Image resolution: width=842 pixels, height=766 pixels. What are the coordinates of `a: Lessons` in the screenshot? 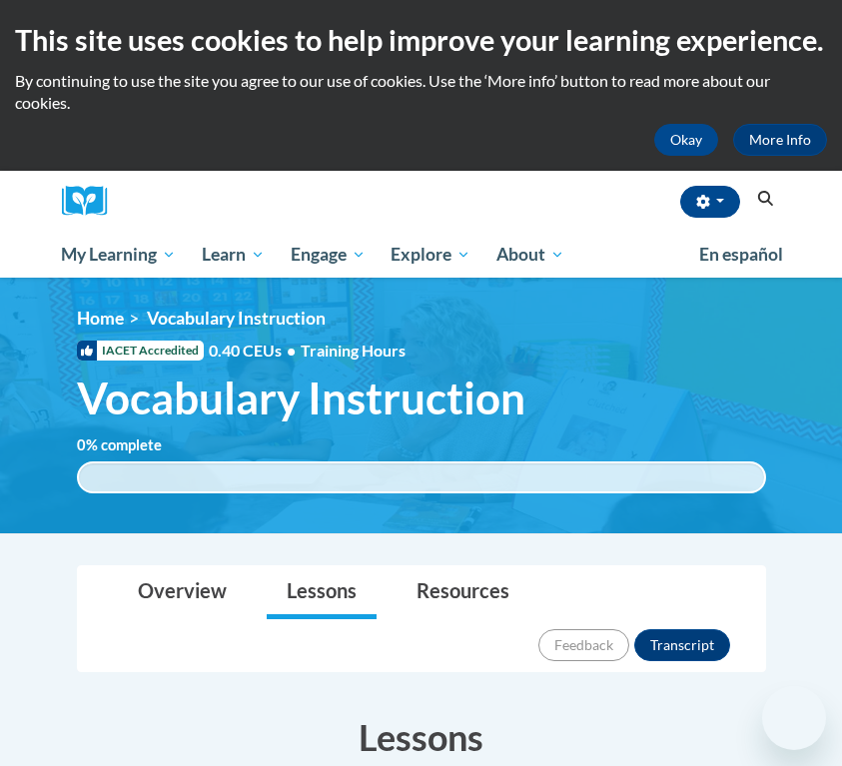 It's located at (322, 592).